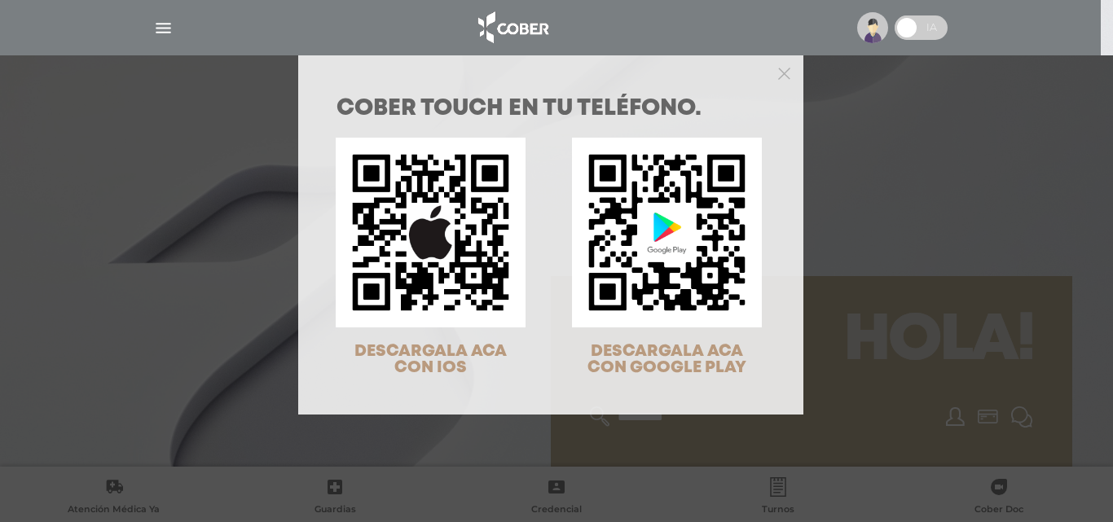 The image size is (1113, 522). What do you see at coordinates (551, 109) in the screenshot?
I see `h1: COBER TOUCH en tu teléfono.` at bounding box center [551, 109].